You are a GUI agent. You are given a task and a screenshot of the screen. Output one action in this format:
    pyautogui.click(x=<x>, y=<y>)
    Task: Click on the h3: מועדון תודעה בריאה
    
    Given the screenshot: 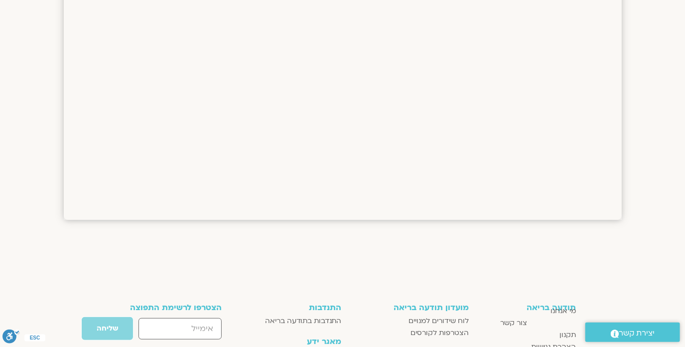 What is the action you would take?
    pyautogui.click(x=410, y=307)
    